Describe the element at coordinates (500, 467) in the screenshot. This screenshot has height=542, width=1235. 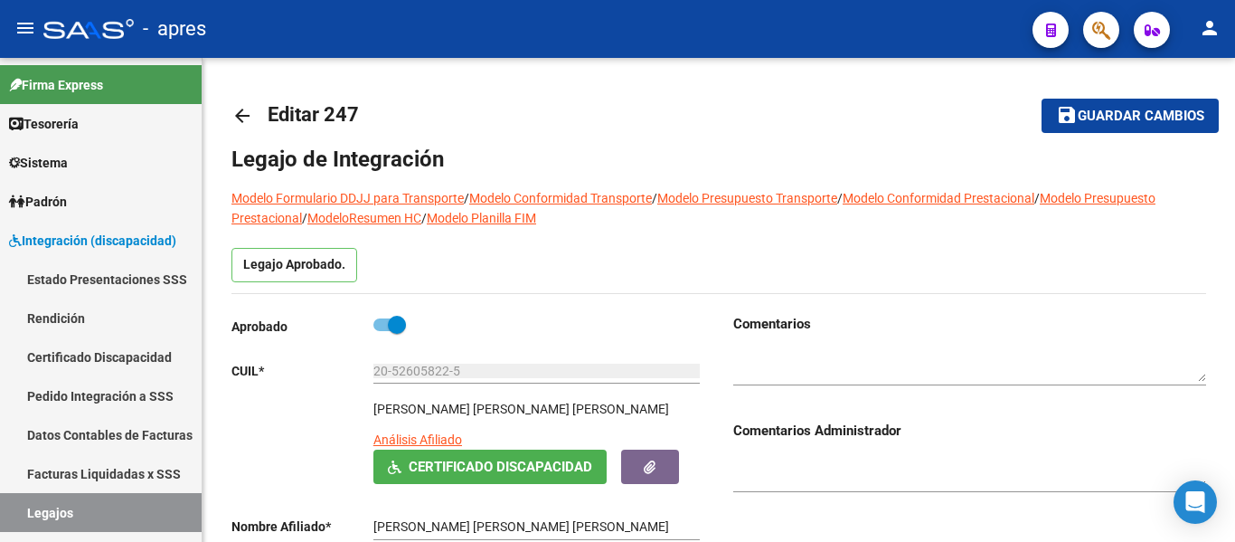
I see `span: Certificado Discapacidad` at that location.